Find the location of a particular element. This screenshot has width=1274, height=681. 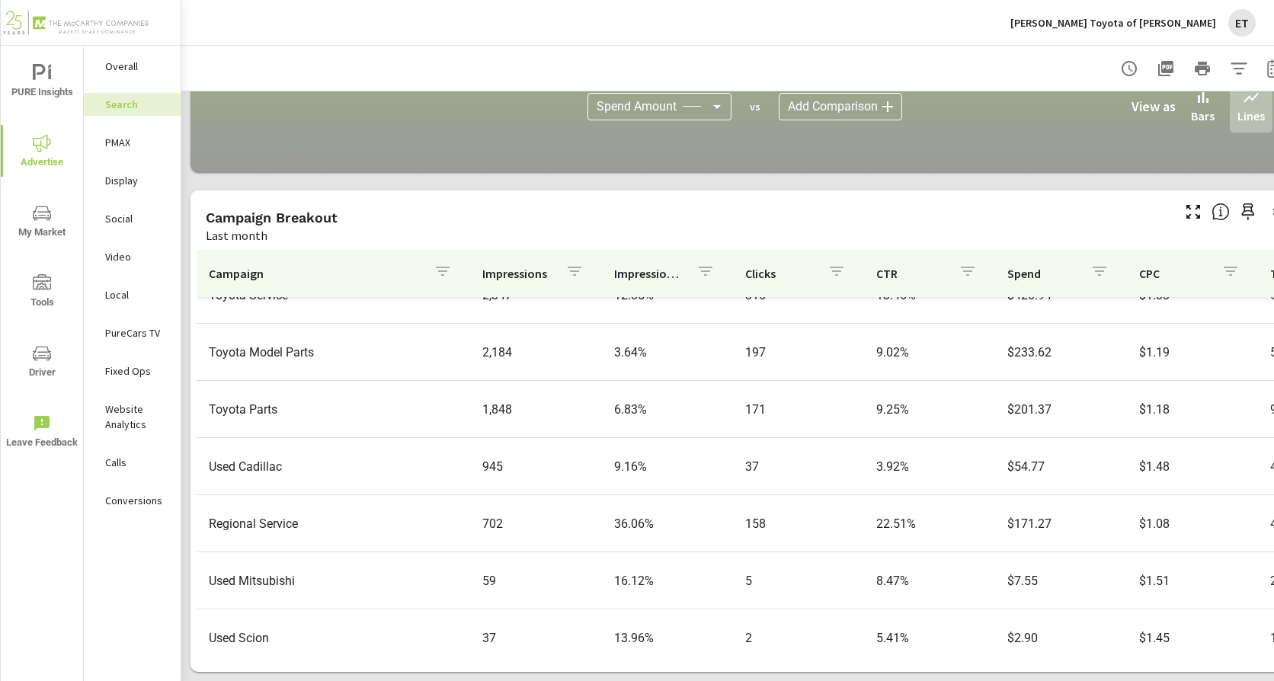

td: 1,848 is located at coordinates (536, 409).